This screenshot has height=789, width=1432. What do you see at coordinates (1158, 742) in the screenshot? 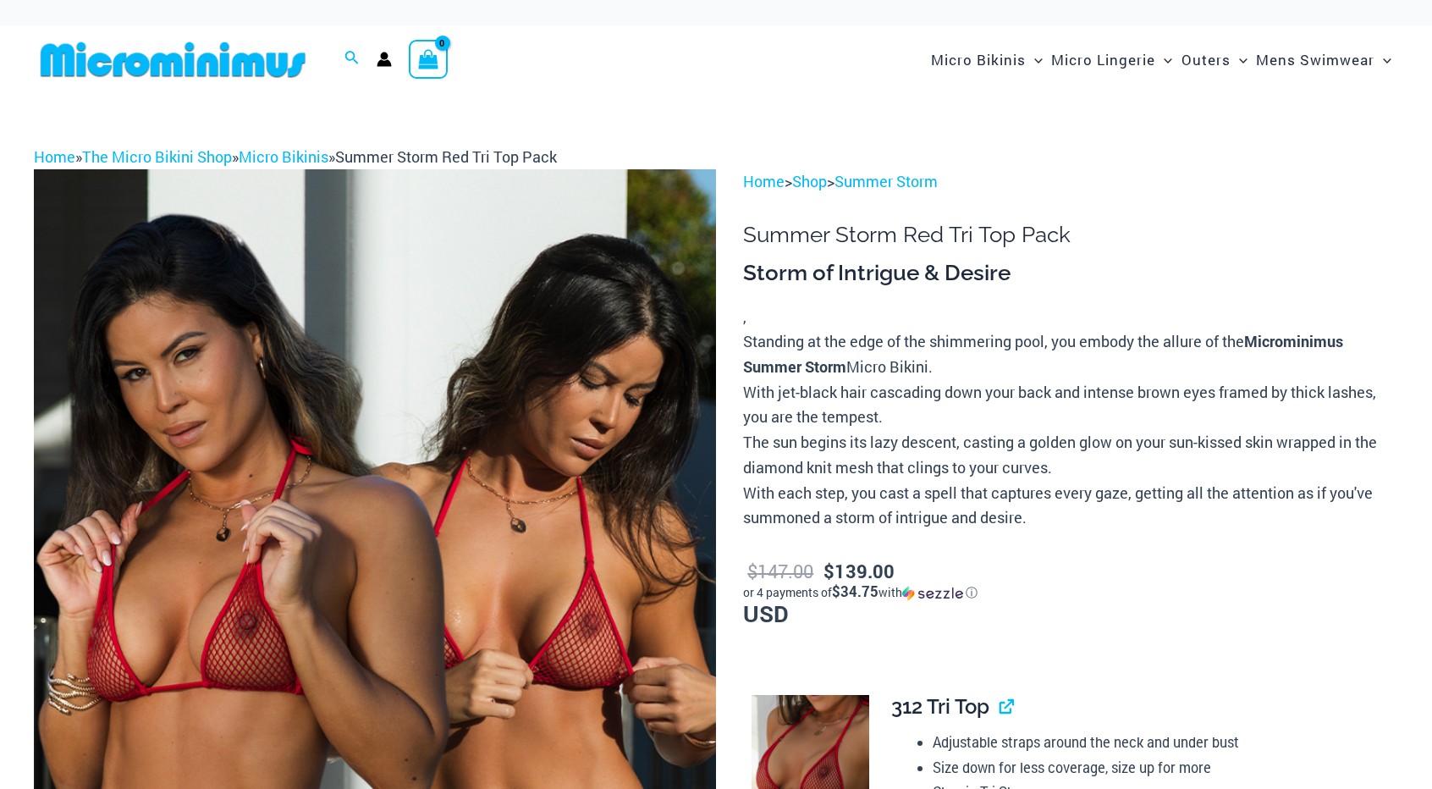
I see `li: Adjustable straps around the neck and under bust` at bounding box center [1158, 742].